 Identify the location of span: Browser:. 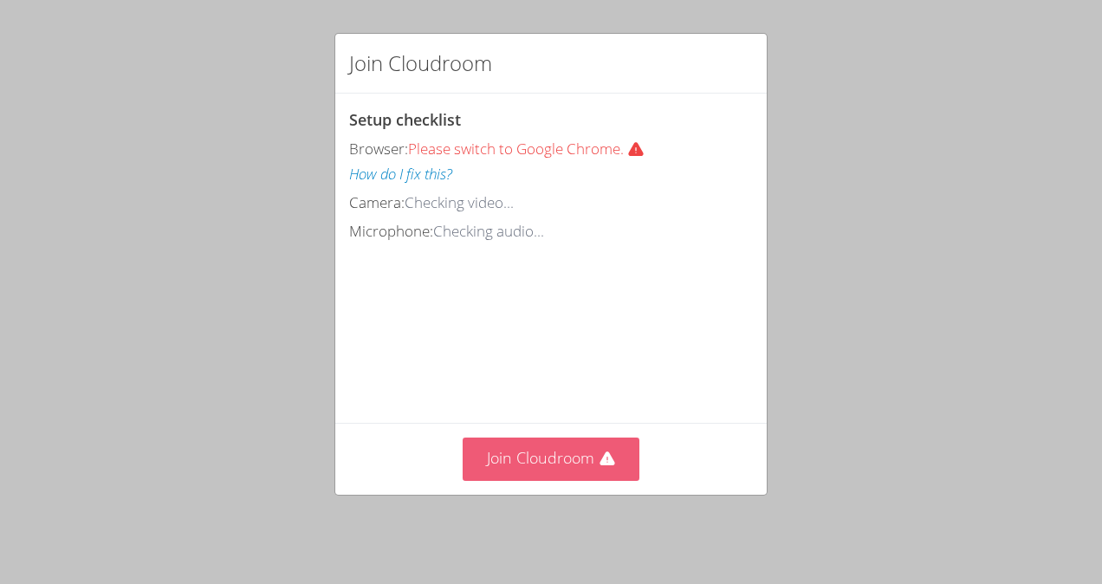
(378, 148).